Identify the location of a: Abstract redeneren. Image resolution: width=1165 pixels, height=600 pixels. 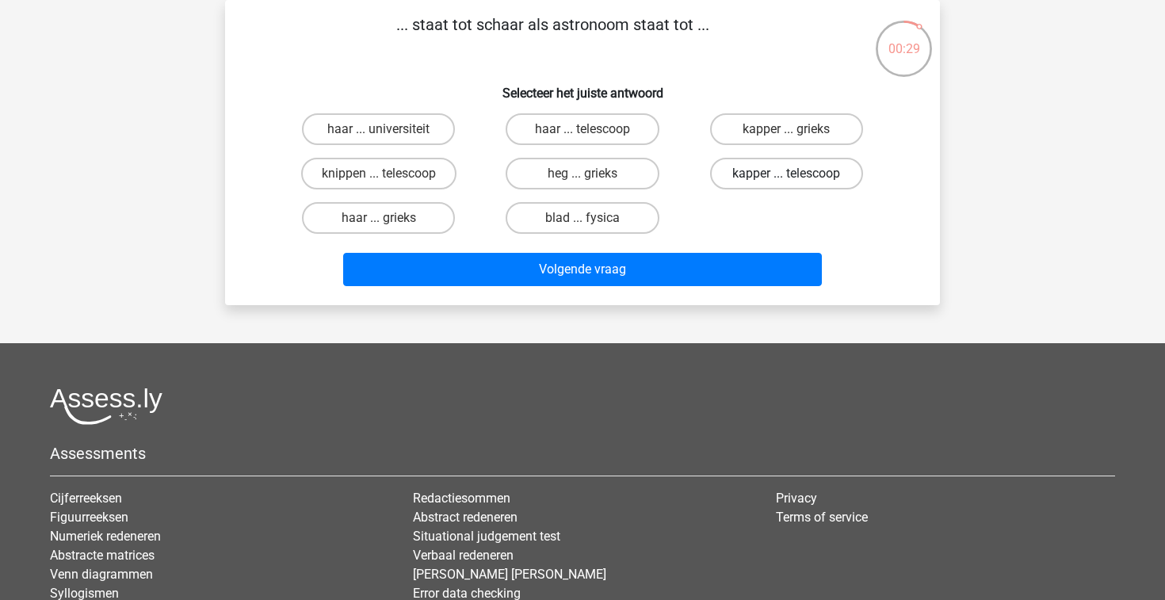
(465, 517).